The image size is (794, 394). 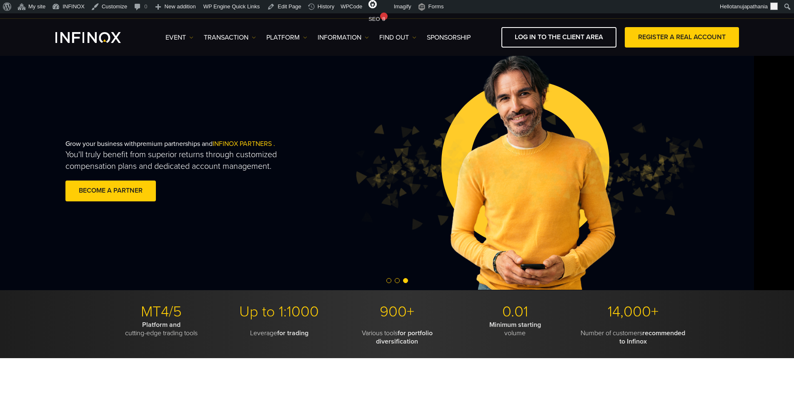 What do you see at coordinates (179, 38) in the screenshot?
I see `a: event` at bounding box center [179, 38].